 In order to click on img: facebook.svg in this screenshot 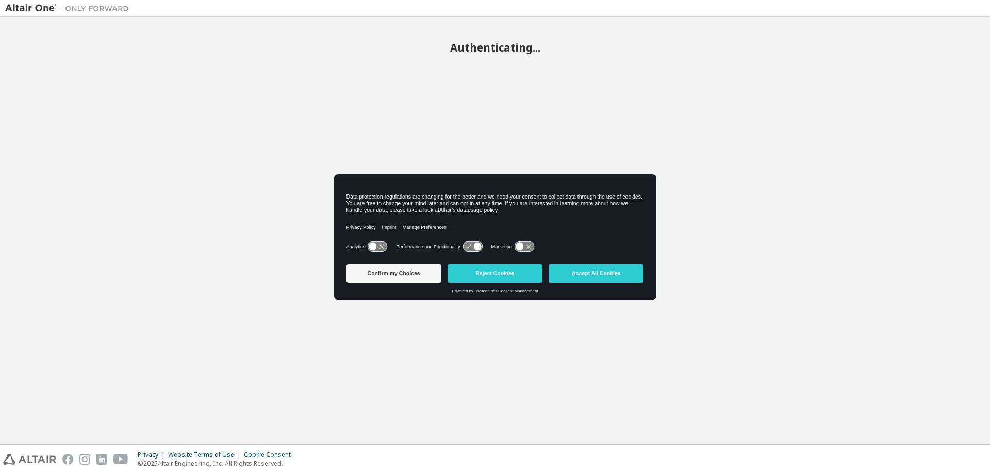, I will do `click(68, 459)`.